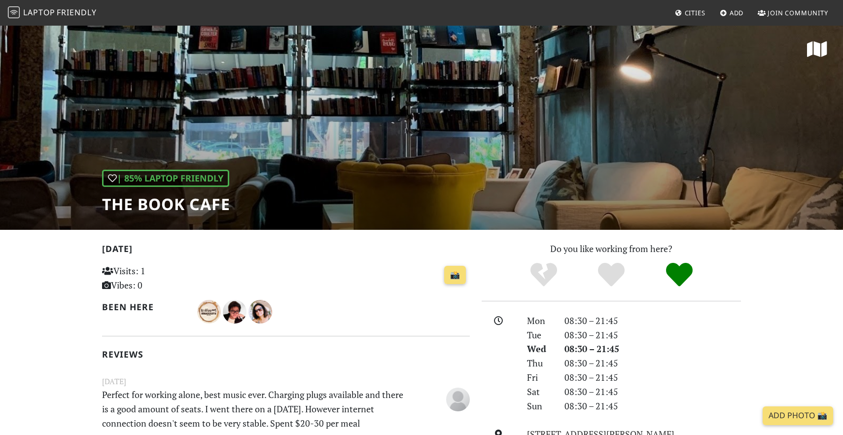  What do you see at coordinates (540, 320) in the screenshot?
I see `div: Mon` at bounding box center [540, 320].